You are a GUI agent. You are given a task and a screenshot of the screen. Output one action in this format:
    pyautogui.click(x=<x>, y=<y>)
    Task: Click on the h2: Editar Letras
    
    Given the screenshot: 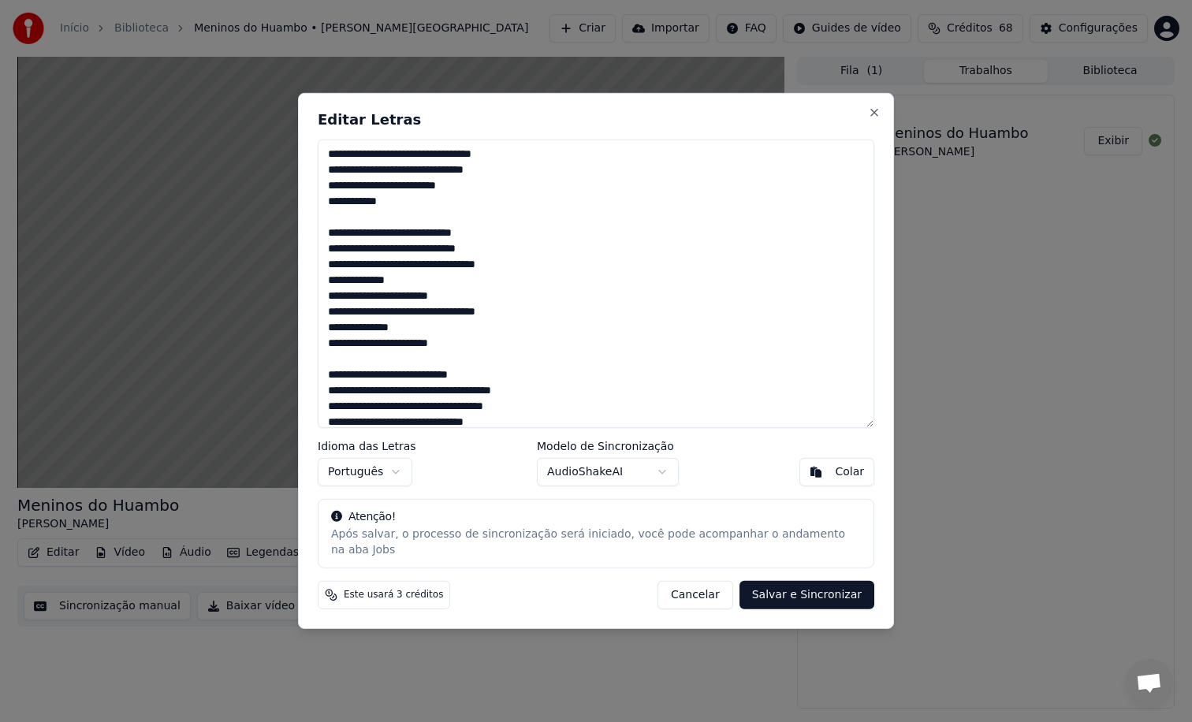 What is the action you would take?
    pyautogui.click(x=596, y=120)
    